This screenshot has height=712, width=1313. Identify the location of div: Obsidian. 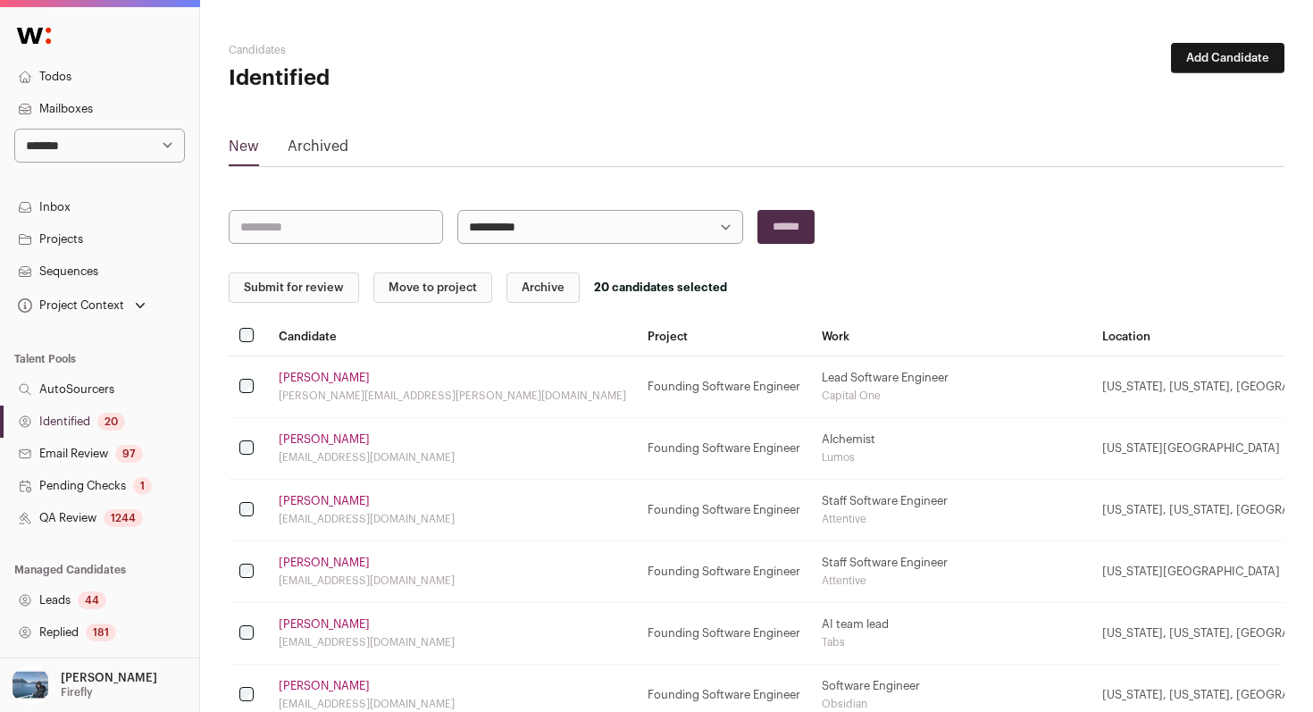
(951, 704).